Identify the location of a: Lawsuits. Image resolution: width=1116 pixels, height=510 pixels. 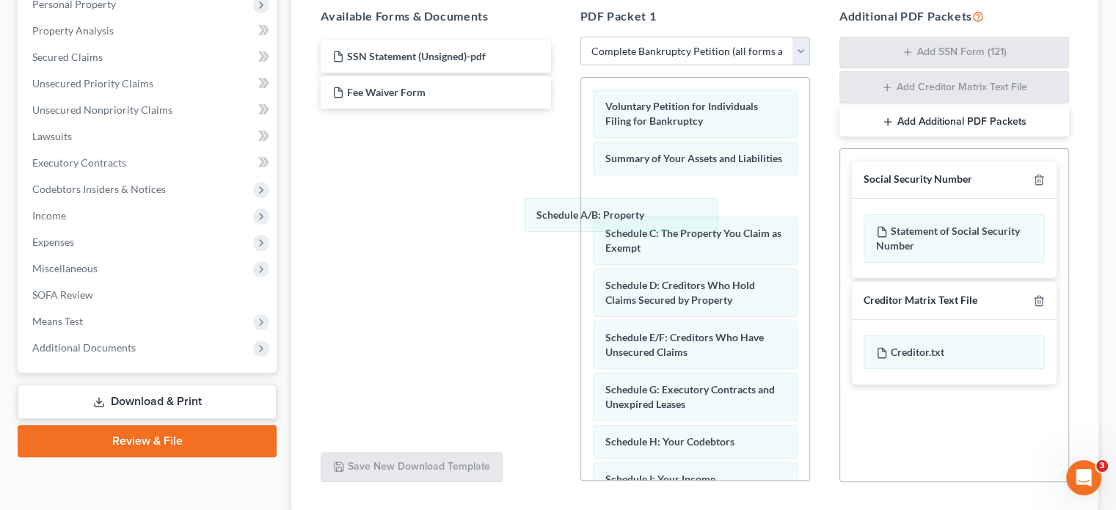
(148, 137).